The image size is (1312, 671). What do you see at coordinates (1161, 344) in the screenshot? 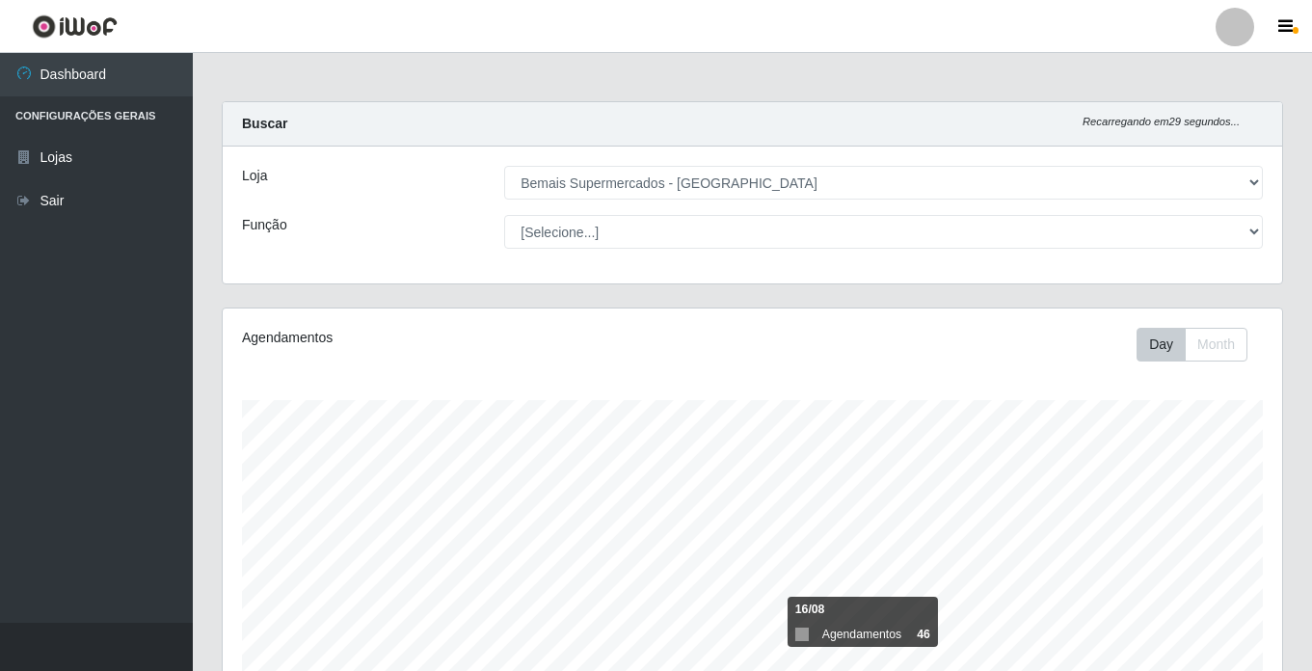
I see `button: Day` at bounding box center [1161, 344].